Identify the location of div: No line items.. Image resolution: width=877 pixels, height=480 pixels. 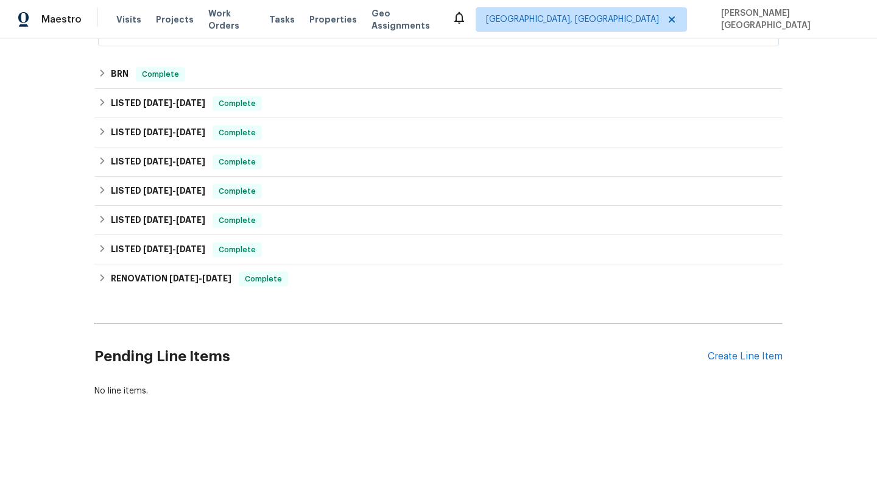
(439, 391).